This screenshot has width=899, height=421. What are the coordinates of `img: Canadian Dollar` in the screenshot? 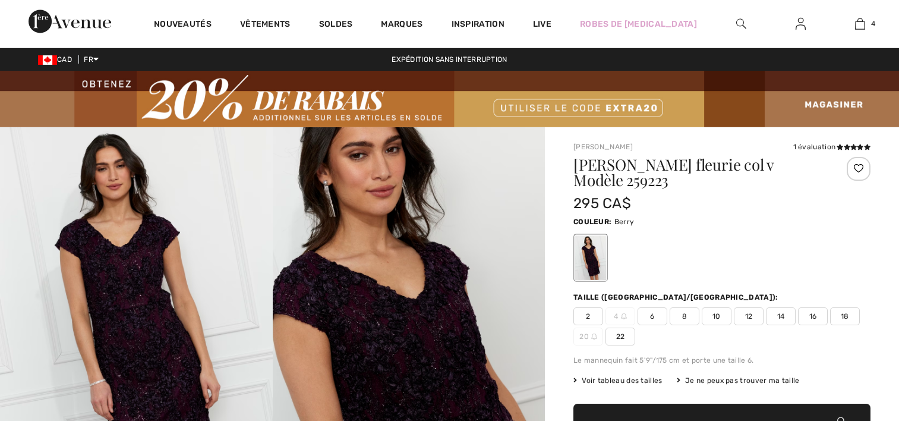 It's located at (48, 60).